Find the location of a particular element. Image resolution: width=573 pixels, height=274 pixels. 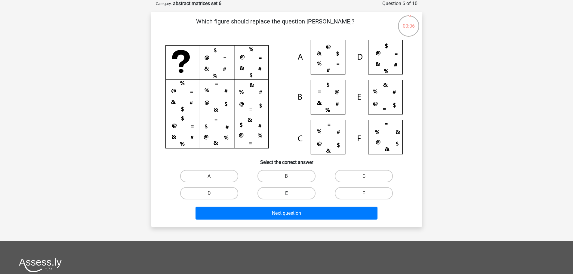

font: A is located at coordinates (209, 176).